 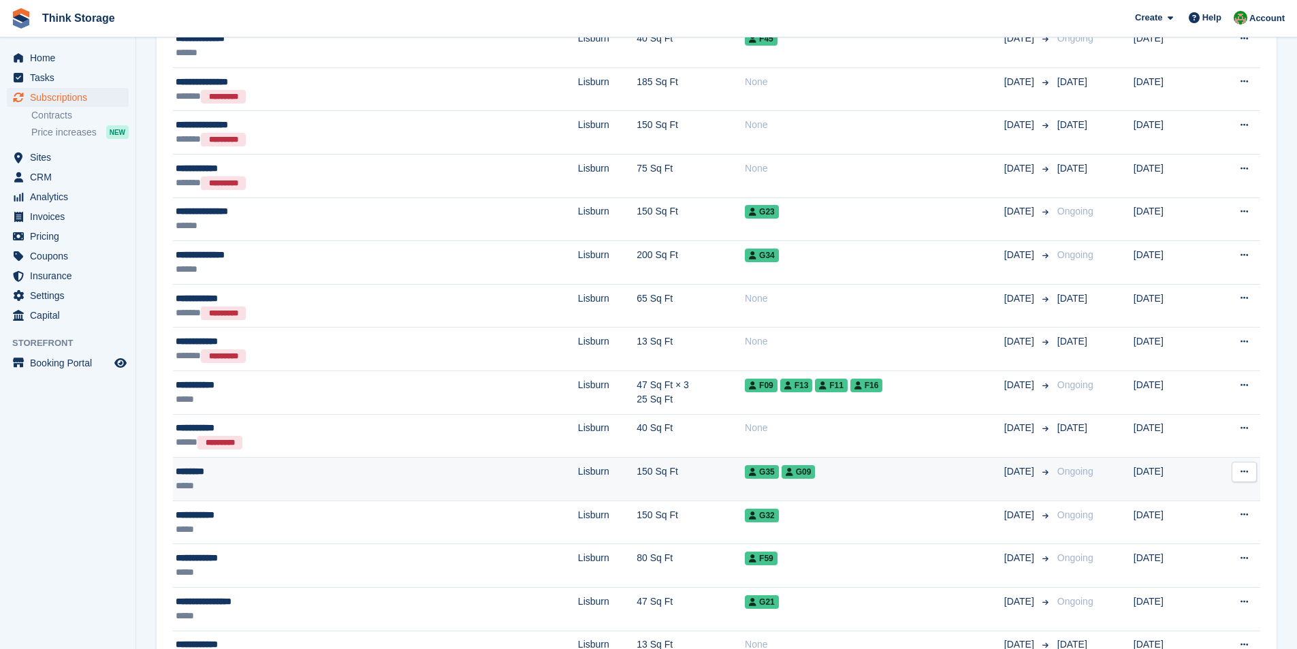 What do you see at coordinates (762, 515) in the screenshot?
I see `span: G32` at bounding box center [762, 515].